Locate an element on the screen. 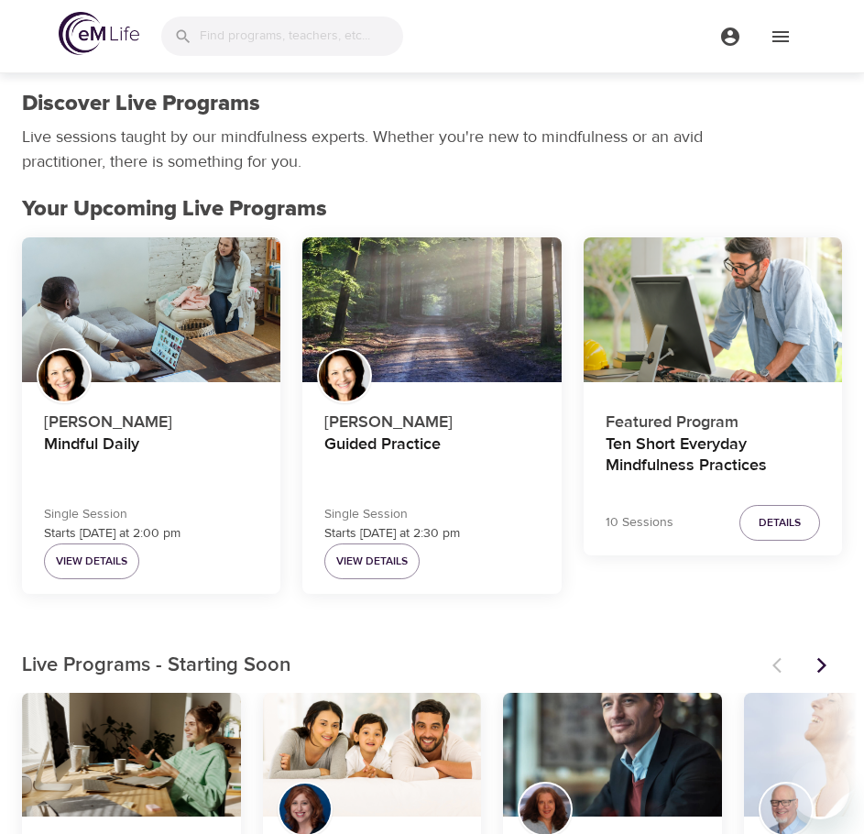  h2: Your Upcoming Live Programs is located at coordinates (431, 209).